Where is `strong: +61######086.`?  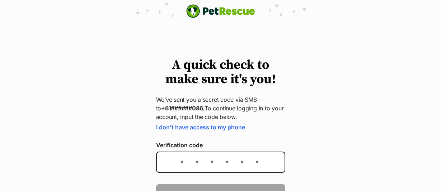
strong: +61######086. is located at coordinates (183, 108).